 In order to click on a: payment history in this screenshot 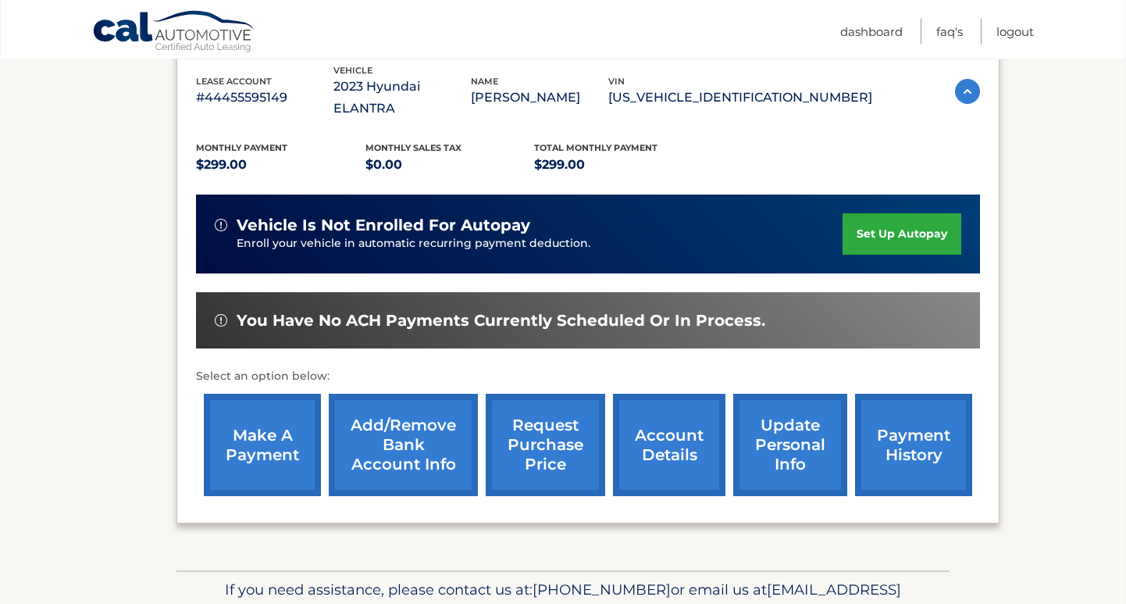, I will do `click(913, 444)`.